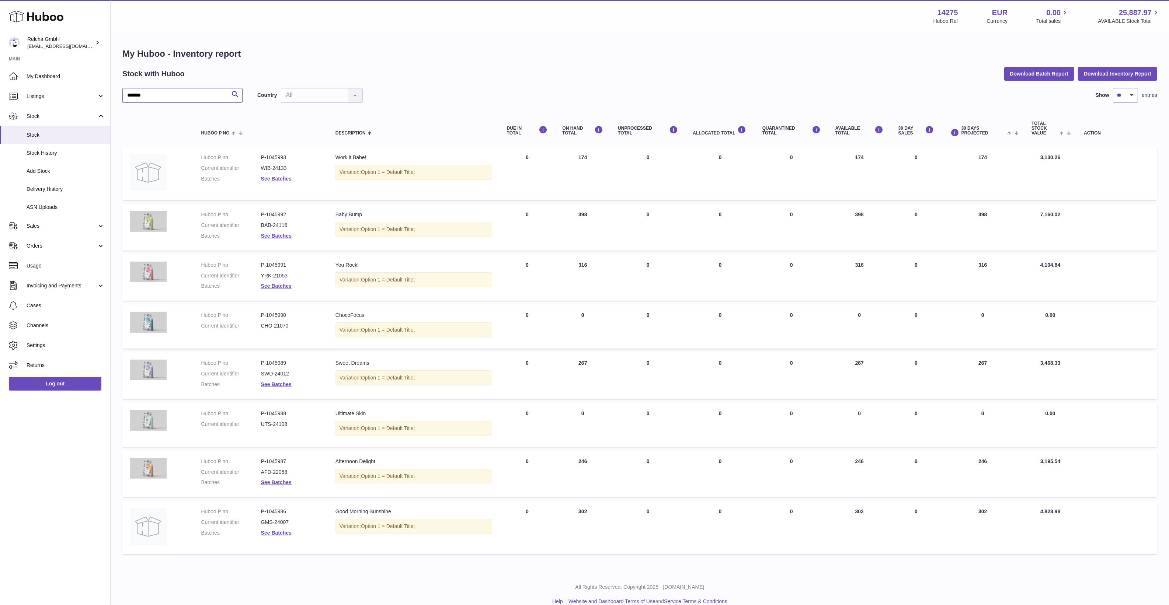 The image size is (1169, 605). What do you see at coordinates (997, 21) in the screenshot?
I see `div: Currency` at bounding box center [997, 21].